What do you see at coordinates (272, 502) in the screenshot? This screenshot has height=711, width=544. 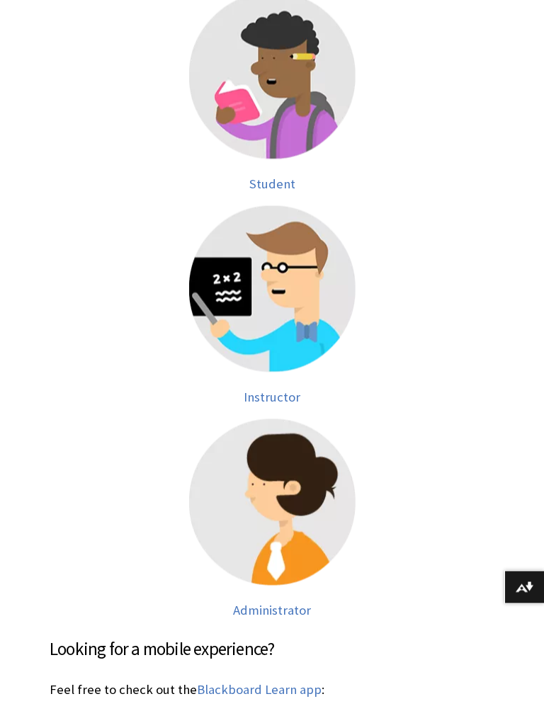 I see `img: Administrator help` at bounding box center [272, 502].